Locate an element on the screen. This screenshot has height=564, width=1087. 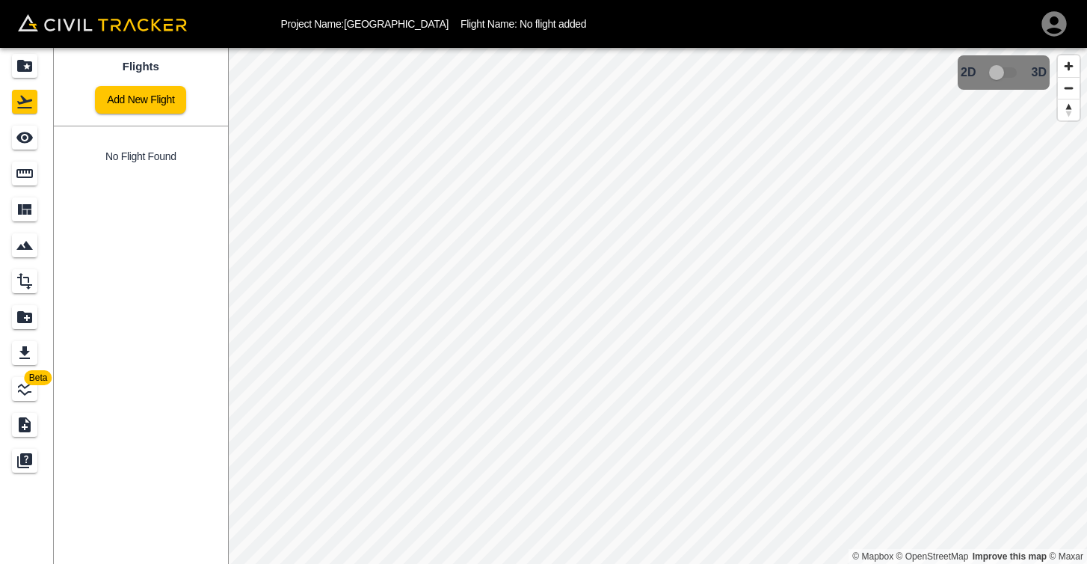
button: Zoom in is located at coordinates (1069, 66).